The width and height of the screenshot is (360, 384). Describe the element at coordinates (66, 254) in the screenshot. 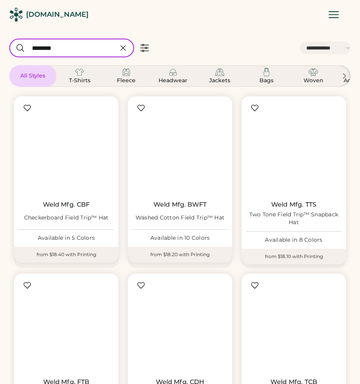

I see `div: from $18.40 with Printing` at that location.